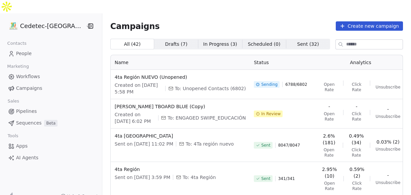 The image size is (411, 195). Describe the element at coordinates (220, 44) in the screenshot. I see `span: In Progress ( 3 )` at that location.